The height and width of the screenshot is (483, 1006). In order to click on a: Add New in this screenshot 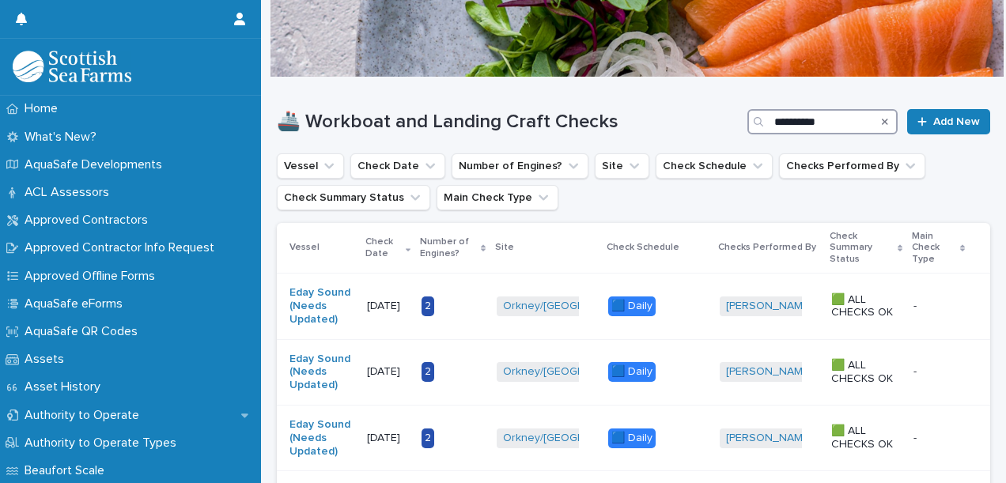, I will do `click(948, 122)`.